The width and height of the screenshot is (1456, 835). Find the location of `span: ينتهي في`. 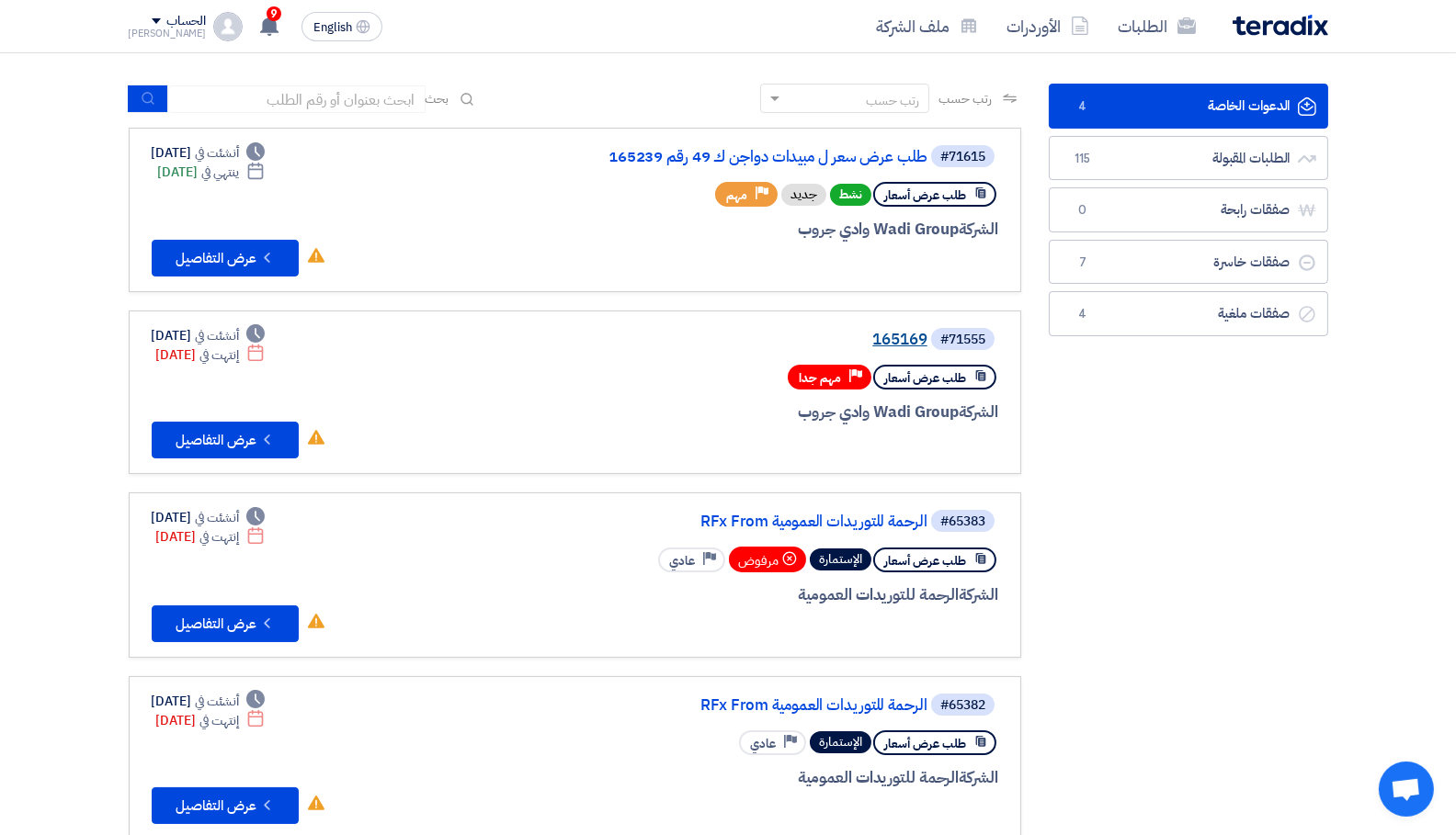

span: ينتهي في is located at coordinates (219, 172).